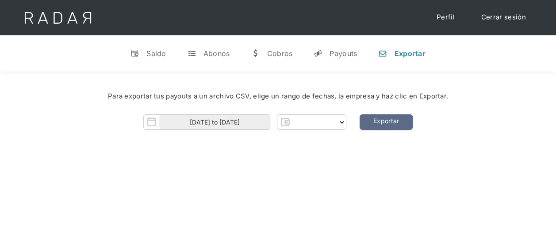  Describe the element at coordinates (135, 54) in the screenshot. I see `div: v` at that location.